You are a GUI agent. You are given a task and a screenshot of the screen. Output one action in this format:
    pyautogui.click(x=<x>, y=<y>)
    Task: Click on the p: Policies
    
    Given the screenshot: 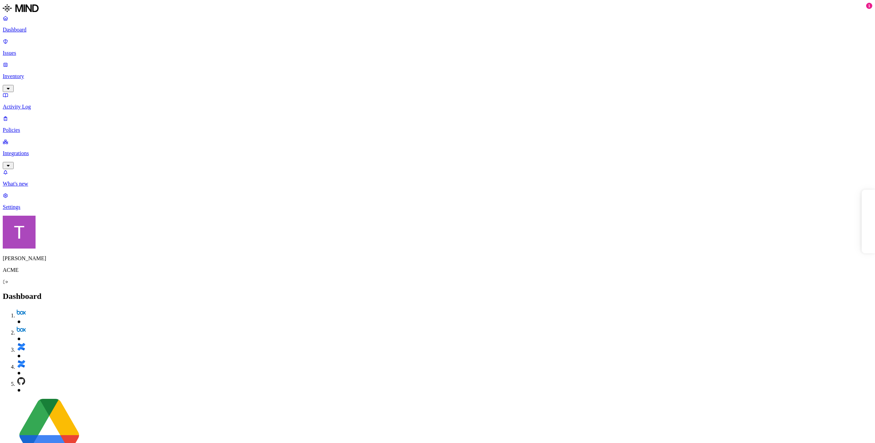 What is the action you would take?
    pyautogui.click(x=438, y=130)
    